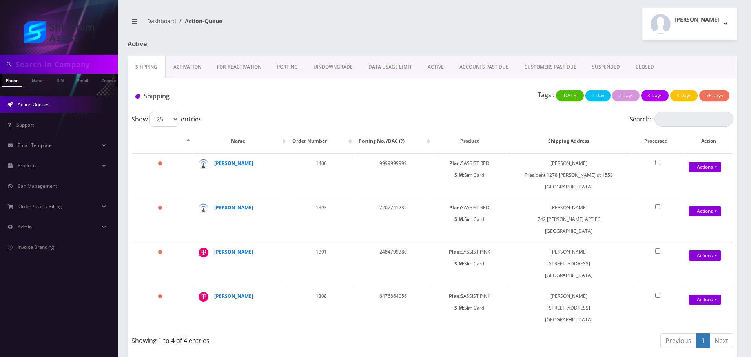  What do you see at coordinates (484, 67) in the screenshot?
I see `a: ACCOUNTS PAST DUE` at bounding box center [484, 67].